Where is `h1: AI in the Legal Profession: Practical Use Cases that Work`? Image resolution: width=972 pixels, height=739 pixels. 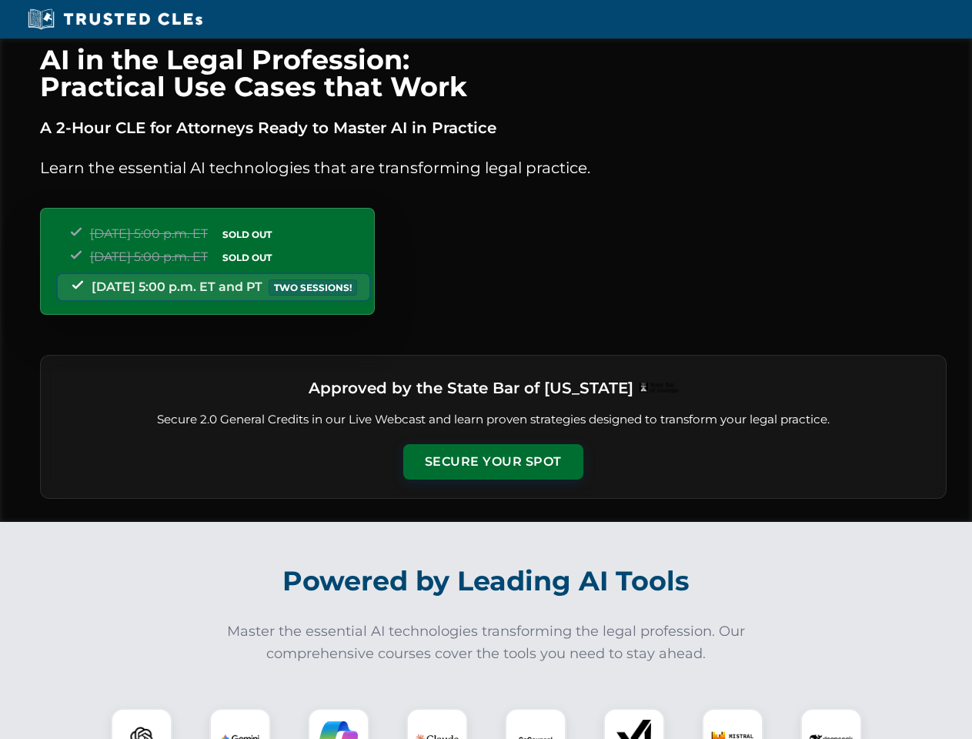 h1: AI in the Legal Profession: Practical Use Cases that Work is located at coordinates (493, 73).